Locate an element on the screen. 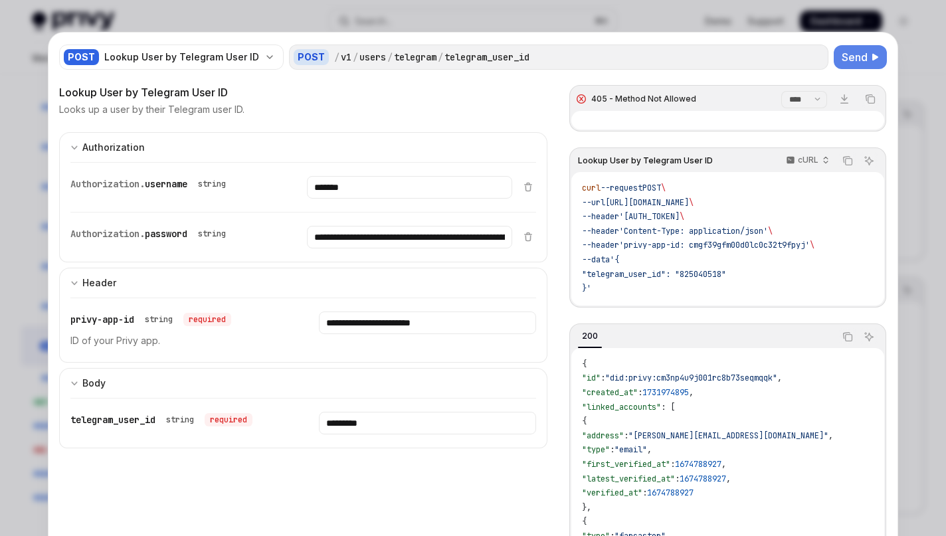  span: "email" is located at coordinates (630, 450).